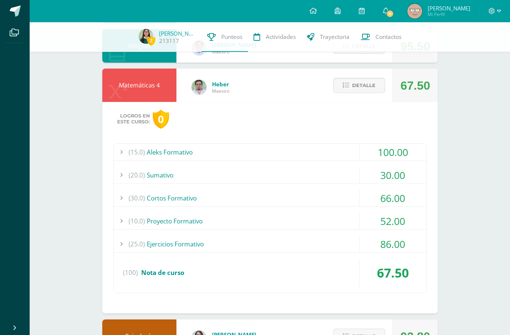 This screenshot has width=510, height=335. I want to click on a: 213117, so click(169, 41).